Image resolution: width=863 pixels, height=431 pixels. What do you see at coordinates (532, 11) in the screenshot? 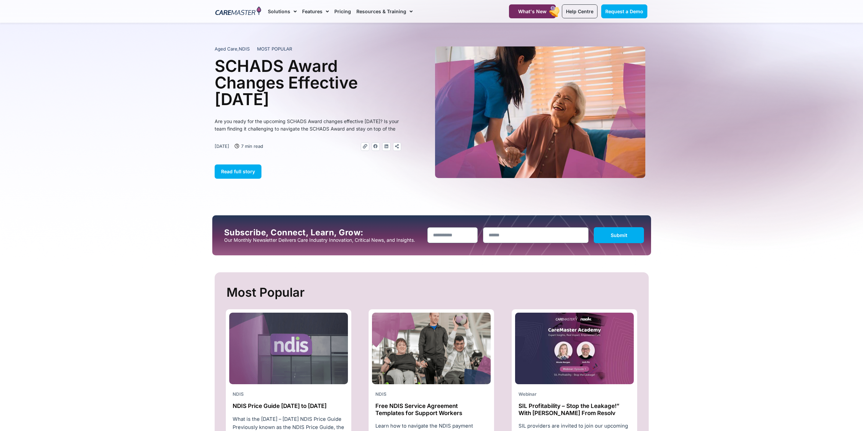
I see `span: What's New` at bounding box center [532, 11].